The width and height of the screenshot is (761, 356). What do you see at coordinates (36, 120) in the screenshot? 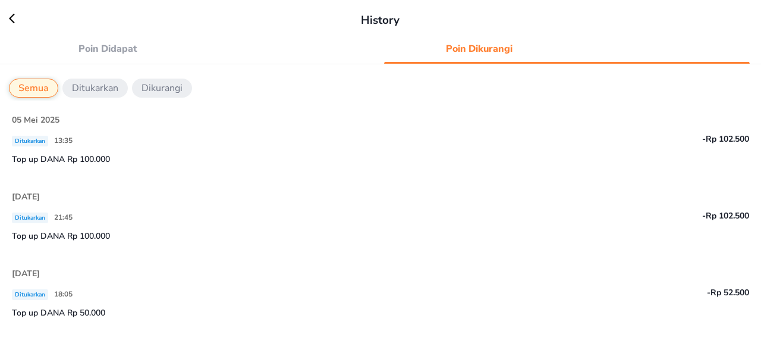
I see `span: 05 Mei 2025` at bounding box center [36, 120].